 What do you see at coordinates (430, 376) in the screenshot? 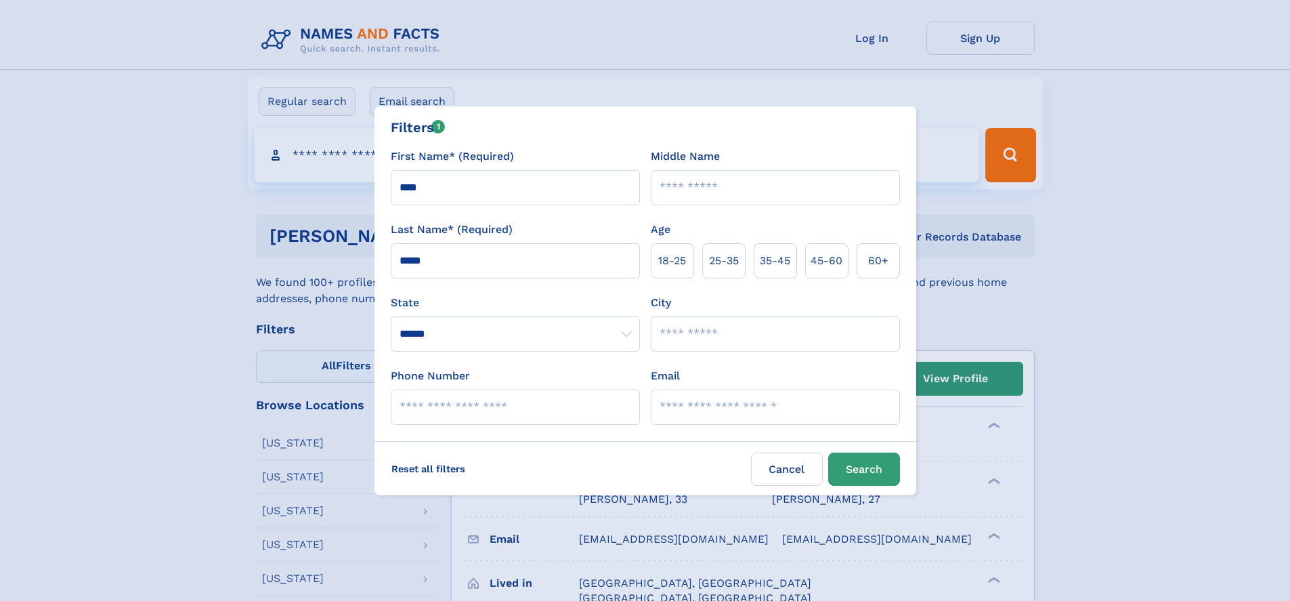
I see `label: Phone Number` at bounding box center [430, 376].